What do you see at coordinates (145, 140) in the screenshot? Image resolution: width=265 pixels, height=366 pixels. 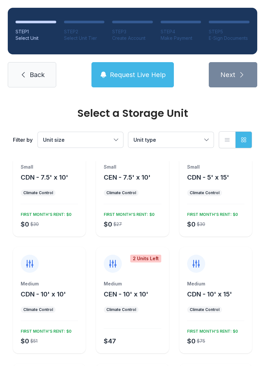 I see `span: Unit type` at bounding box center [145, 140].